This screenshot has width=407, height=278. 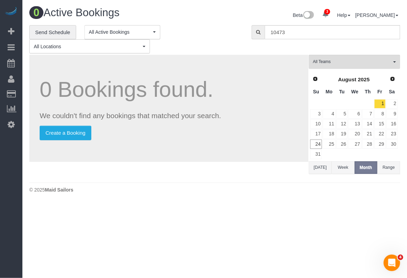 I want to click on a: 21, so click(x=368, y=134).